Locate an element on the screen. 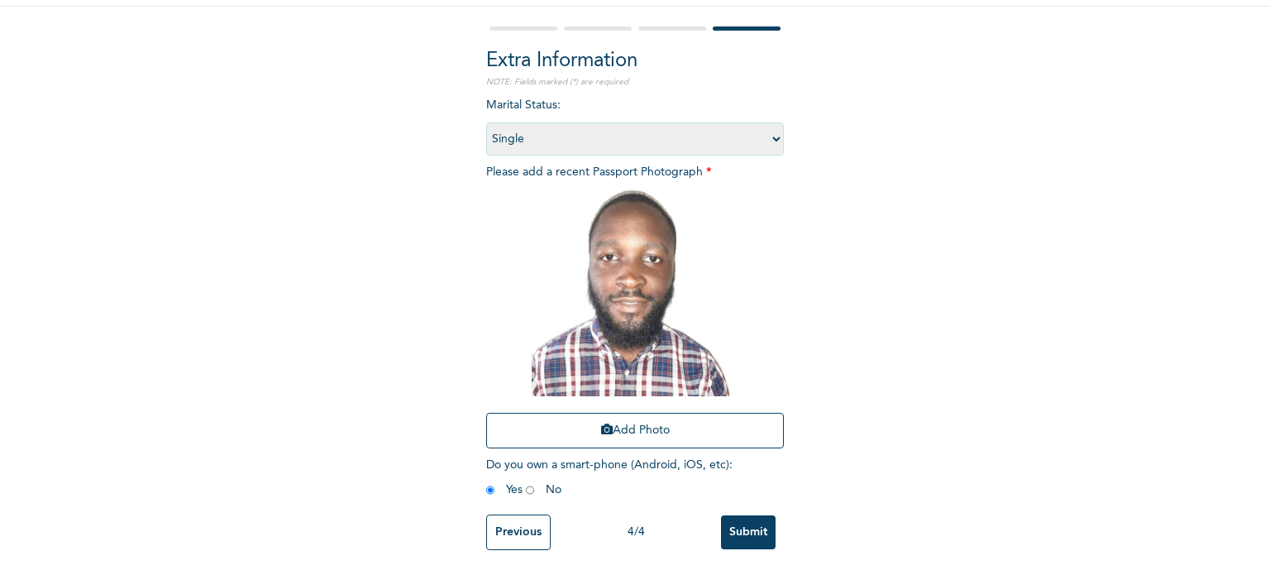  span: Do you own a smart-phone (Android, iOS, etc) : Yes No is located at coordinates (609, 477).